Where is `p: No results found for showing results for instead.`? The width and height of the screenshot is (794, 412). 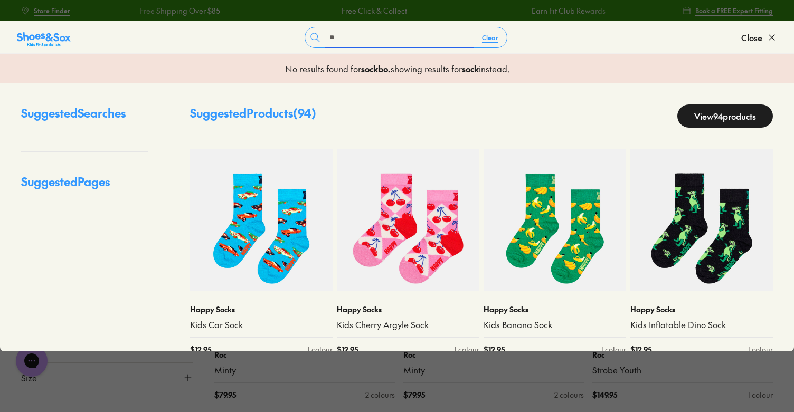 p: No results found for showing results for instead. is located at coordinates (397, 69).